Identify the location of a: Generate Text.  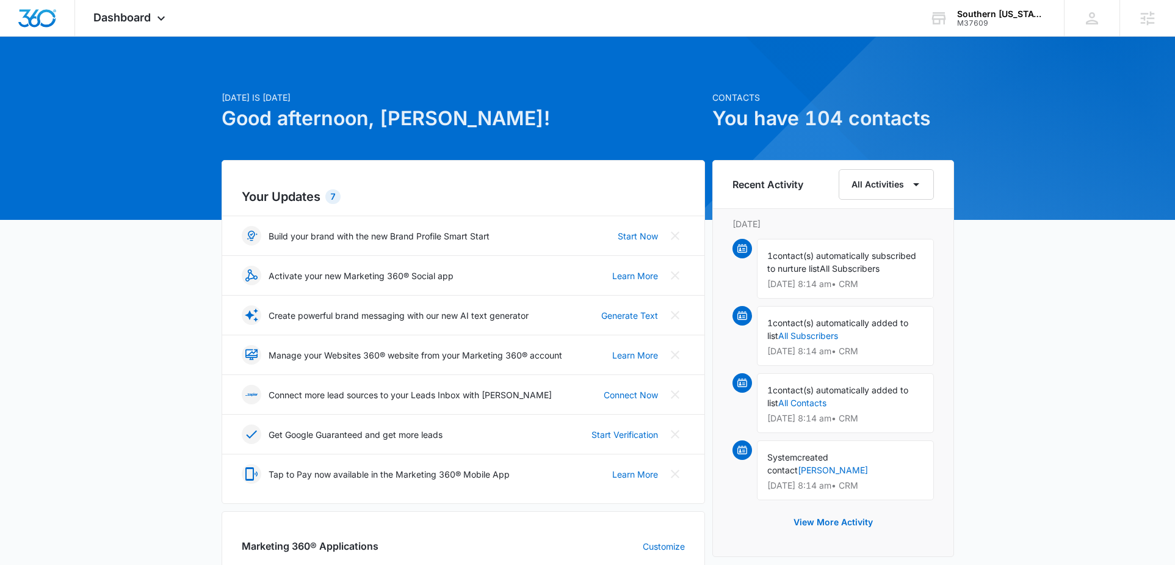
(629, 315).